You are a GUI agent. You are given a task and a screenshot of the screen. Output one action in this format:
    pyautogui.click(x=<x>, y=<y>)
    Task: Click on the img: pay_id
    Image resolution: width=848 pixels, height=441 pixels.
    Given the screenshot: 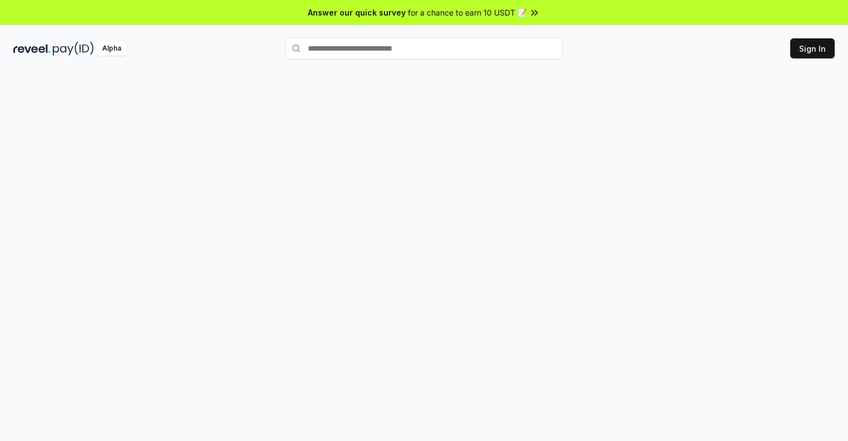 What is the action you would take?
    pyautogui.click(x=73, y=48)
    